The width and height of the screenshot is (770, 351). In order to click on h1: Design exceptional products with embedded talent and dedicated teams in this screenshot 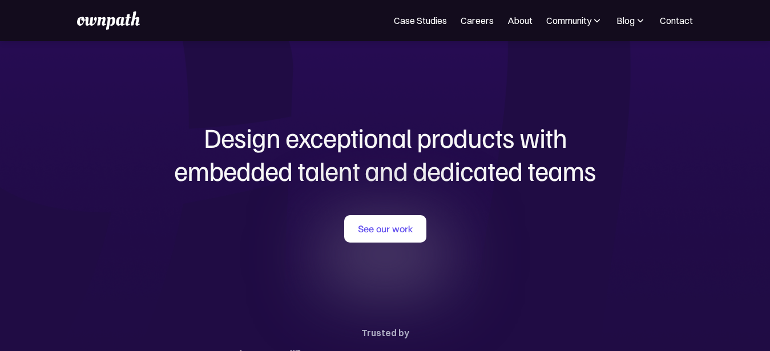, I will do `click(385, 154)`.